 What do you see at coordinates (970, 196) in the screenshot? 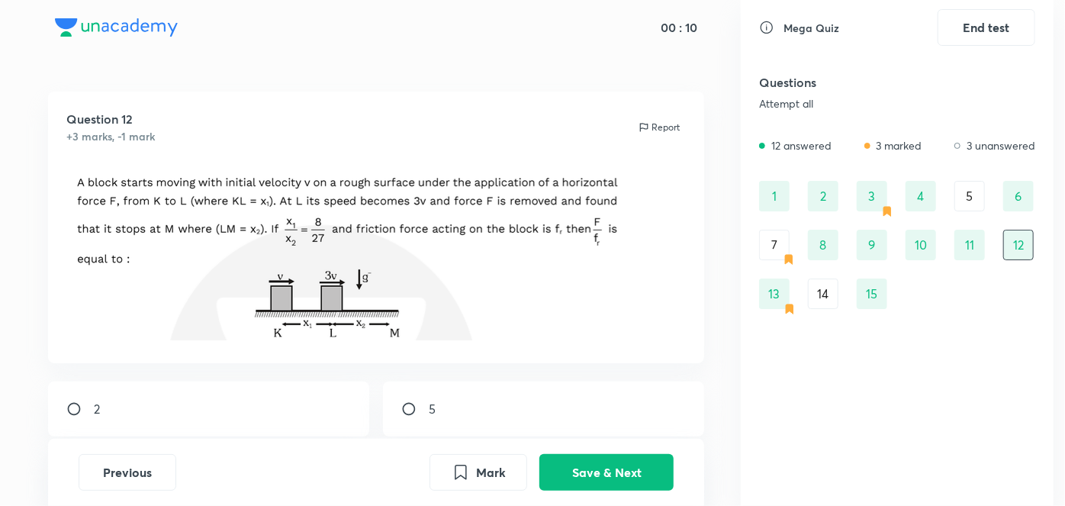
I see `div: 5` at bounding box center [970, 196].